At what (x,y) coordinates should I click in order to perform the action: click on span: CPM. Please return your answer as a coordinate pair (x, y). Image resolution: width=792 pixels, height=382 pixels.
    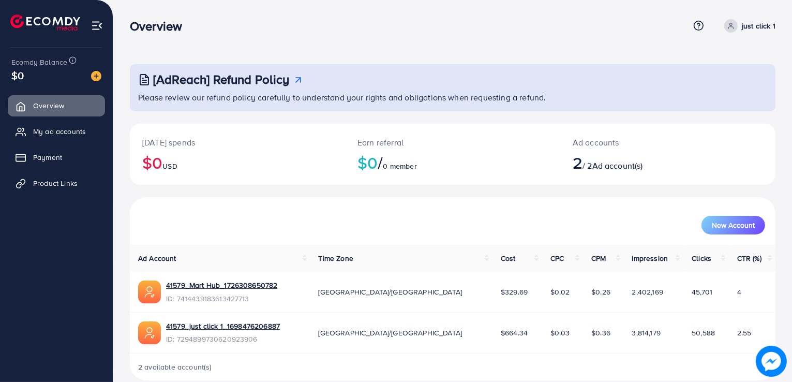
    Looking at the image, I should click on (598, 258).